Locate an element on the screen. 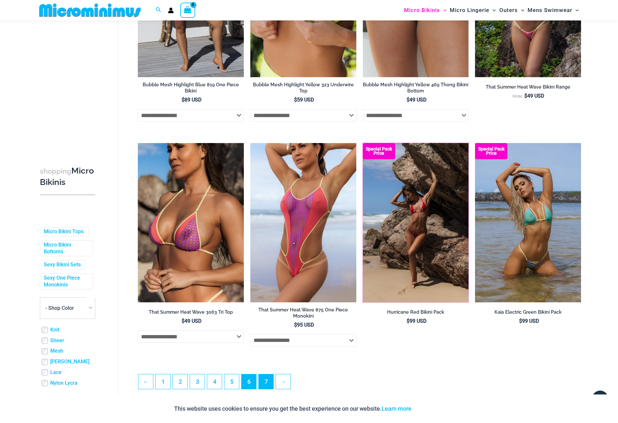 The height and width of the screenshot is (423, 618). span: Mens Swimwear is located at coordinates (550, 10).